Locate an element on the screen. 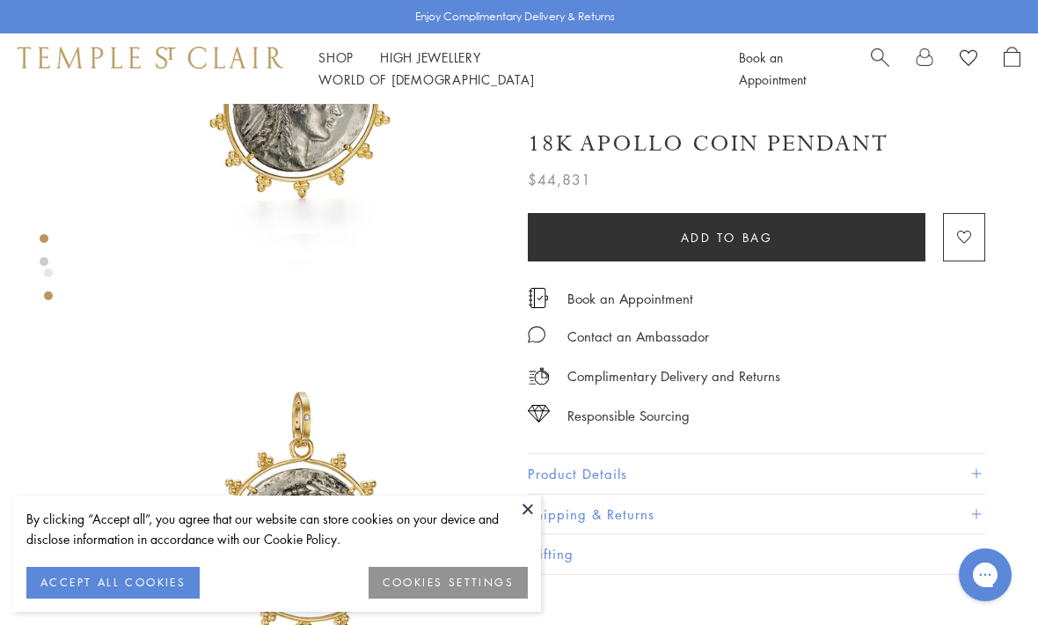  button: ACCEPT ALL COOKIES is located at coordinates (113, 582).